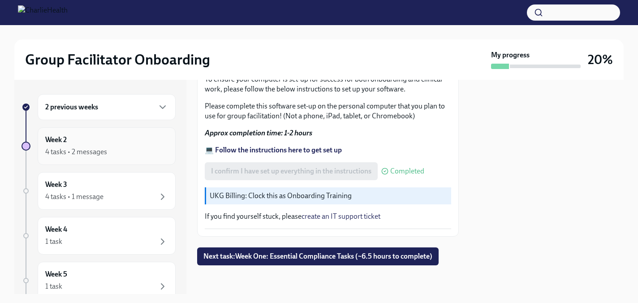  Describe the element at coordinates (328, 196) in the screenshot. I see `p: UKG Billing: Clock this as Onboarding Training` at that location.